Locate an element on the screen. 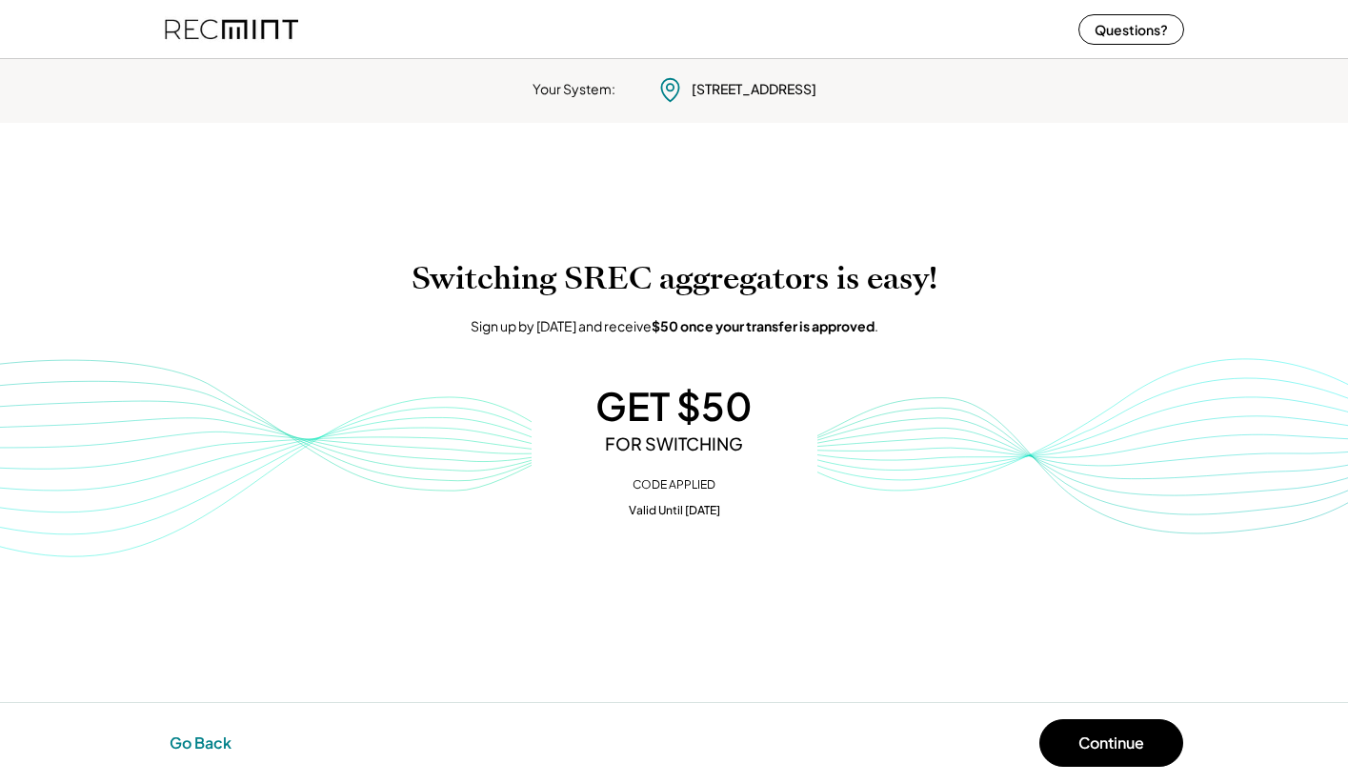 The image size is (1348, 783). div: Your System: is located at coordinates (574, 90).